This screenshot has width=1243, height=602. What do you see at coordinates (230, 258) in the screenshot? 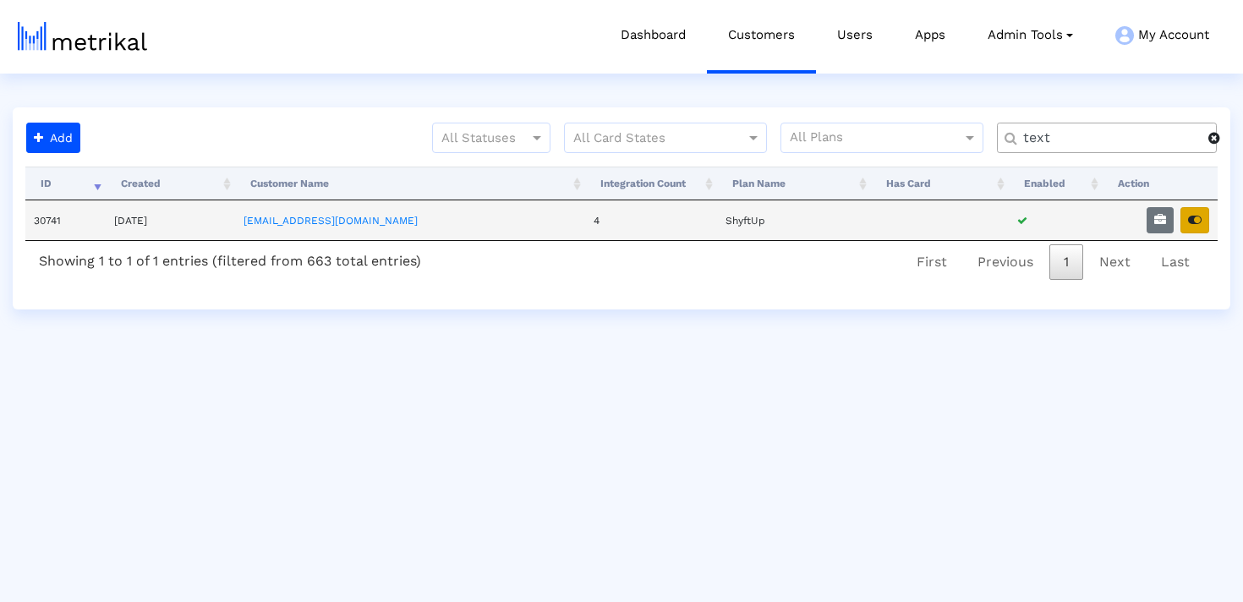
I see `div: Showing 1 to 1 of 1 entries (filtered from 663 total entries)` at bounding box center [230, 258].